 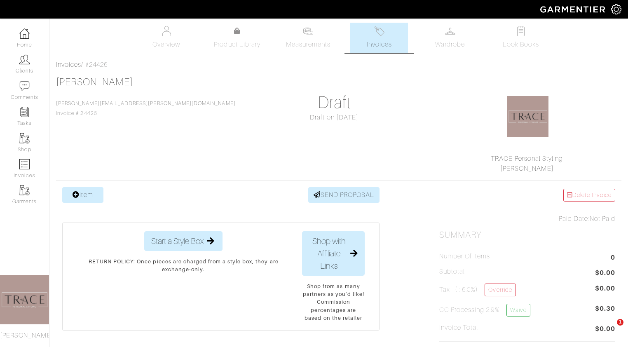 What do you see at coordinates (478, 290) in the screenshot?
I see `h5: Tax ( : 6.0%)` at bounding box center [478, 290].